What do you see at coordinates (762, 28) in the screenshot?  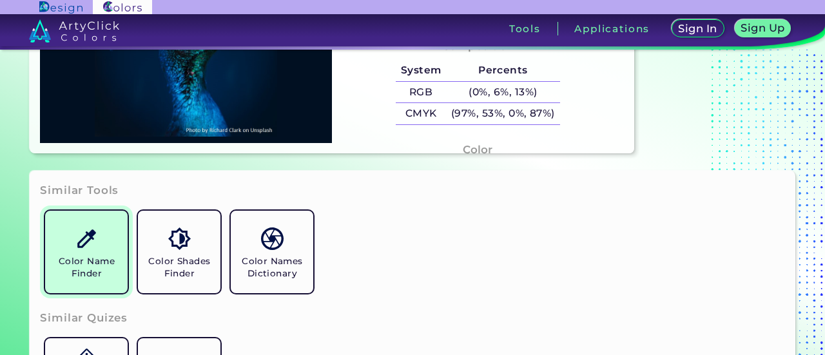 I see `a: Sign Up` at bounding box center [762, 28].